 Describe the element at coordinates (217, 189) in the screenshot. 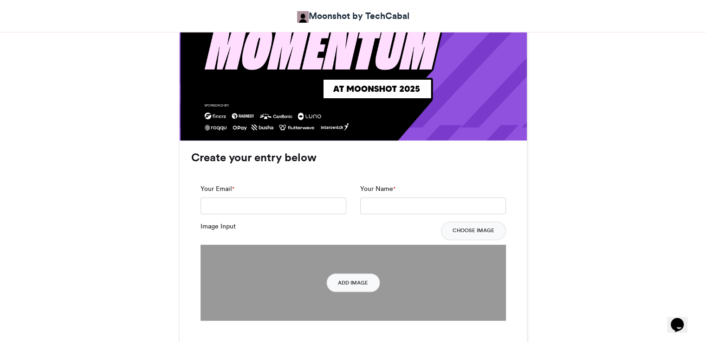

I see `label: Your Email` at that location.